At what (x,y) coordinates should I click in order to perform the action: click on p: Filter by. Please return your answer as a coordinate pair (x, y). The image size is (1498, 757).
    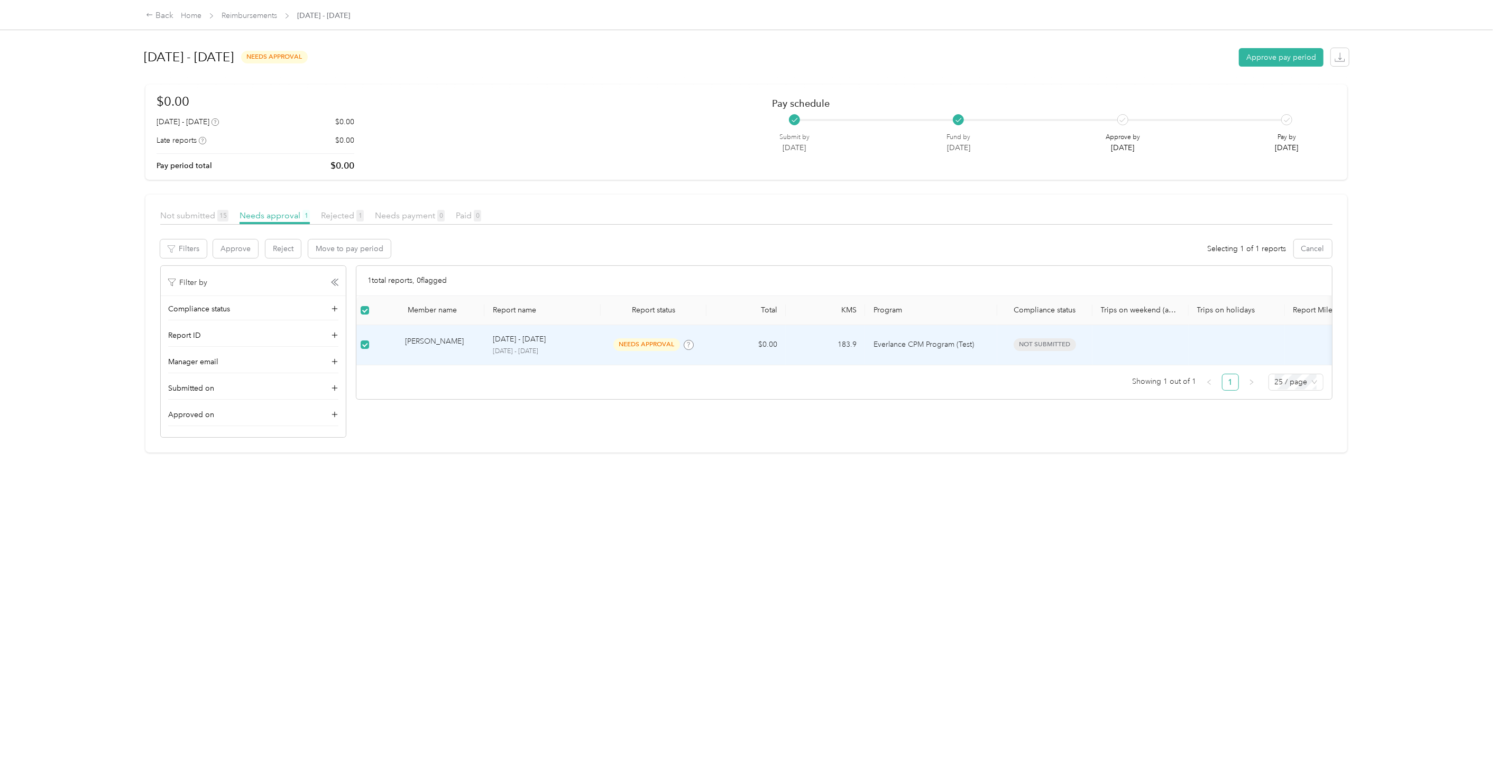
    Looking at the image, I should click on (188, 282).